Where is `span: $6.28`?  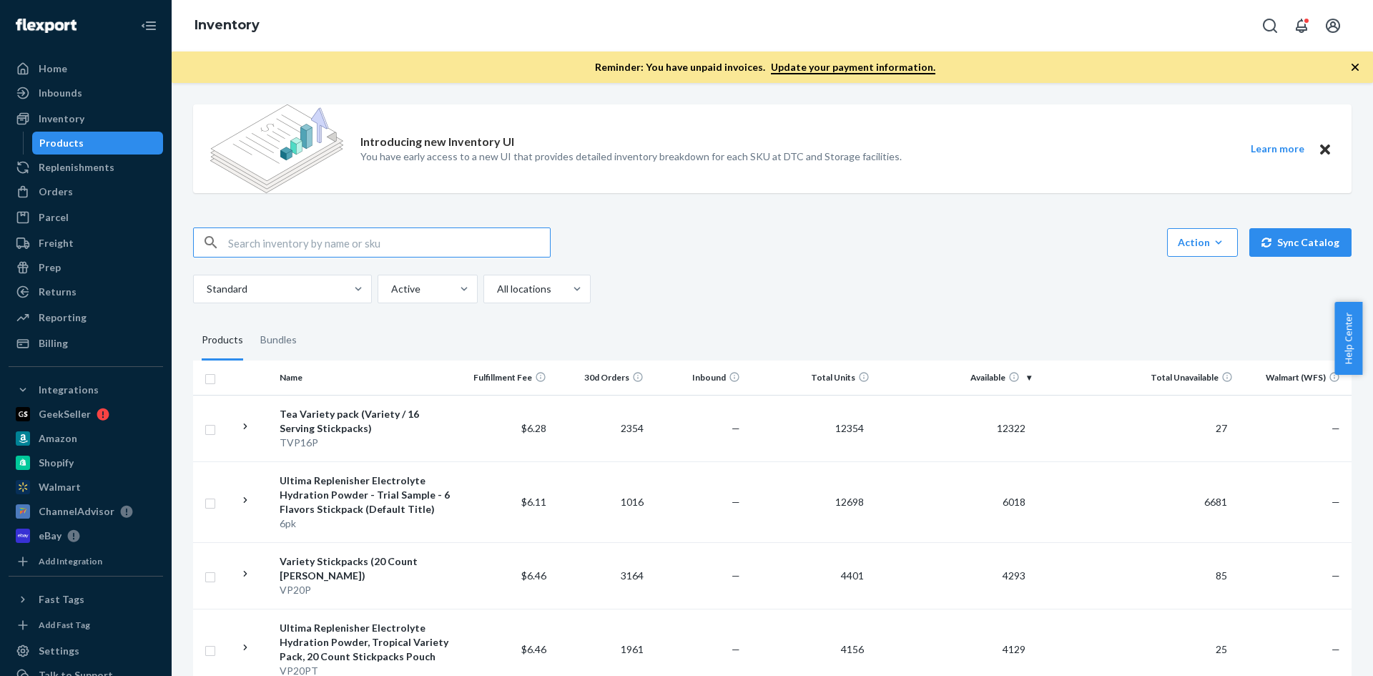 span: $6.28 is located at coordinates (533, 428).